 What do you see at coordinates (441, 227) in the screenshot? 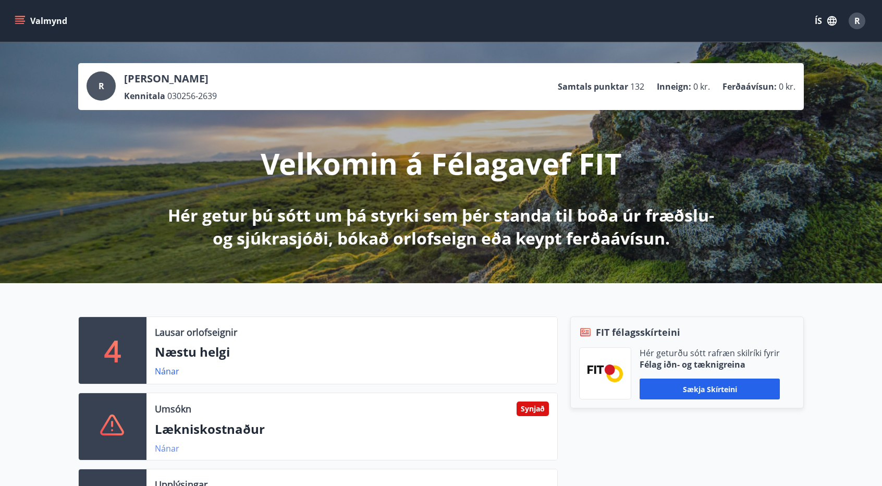
I see `p: Hér getur þú sótt um þá styrki sem þér standa til boða úr fræðslu- og sjúkrasjóði, bókað orlofsei...` at bounding box center [441, 227].